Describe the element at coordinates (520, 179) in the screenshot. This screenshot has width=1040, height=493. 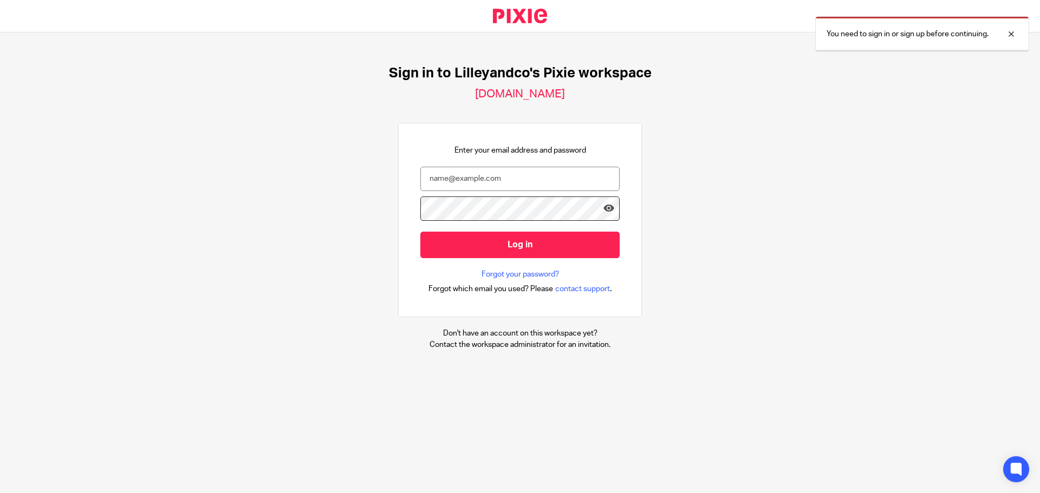
I see `input: name@example.com` at that location.